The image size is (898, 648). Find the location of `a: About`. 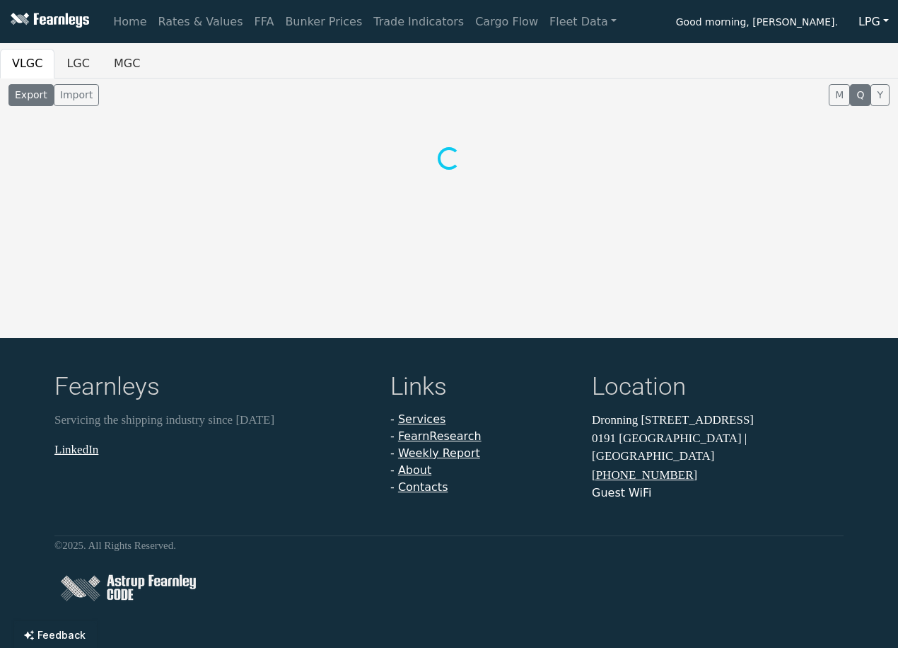

a: About is located at coordinates (415, 470).